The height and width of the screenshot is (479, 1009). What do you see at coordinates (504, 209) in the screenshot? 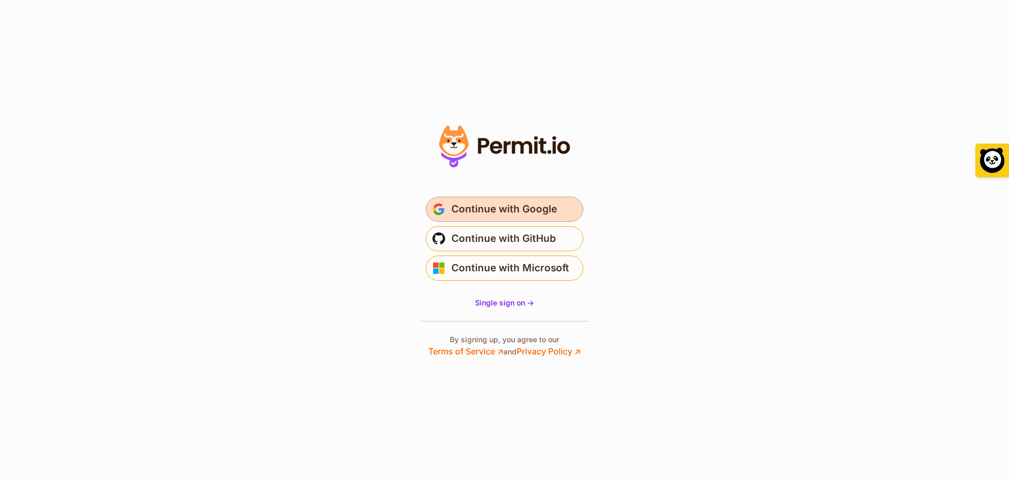
I see `span: Continue with Google` at bounding box center [504, 209].